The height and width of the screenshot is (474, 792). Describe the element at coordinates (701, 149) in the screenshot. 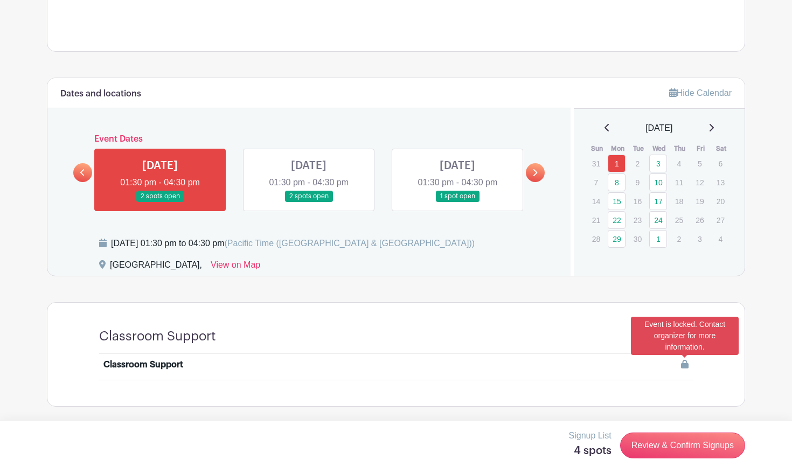

I see `th: Fri` at that location.